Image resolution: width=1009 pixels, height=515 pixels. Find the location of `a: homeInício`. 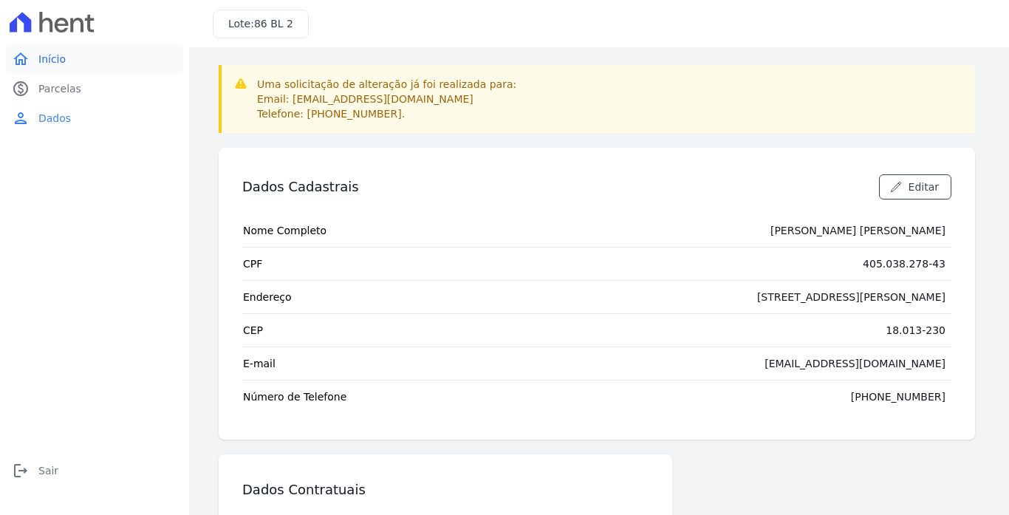

a: homeInício is located at coordinates (95, 59).